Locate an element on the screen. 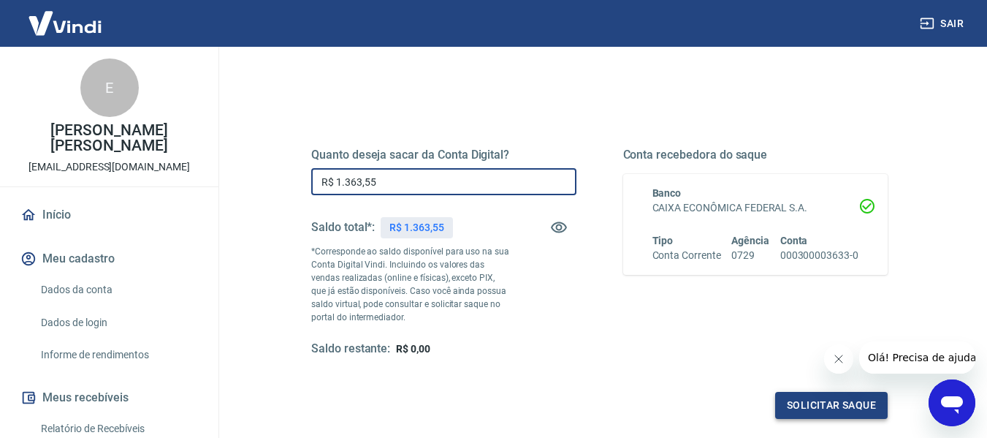 This screenshot has width=987, height=438. h5: Saldo restante: is located at coordinates (351, 349).